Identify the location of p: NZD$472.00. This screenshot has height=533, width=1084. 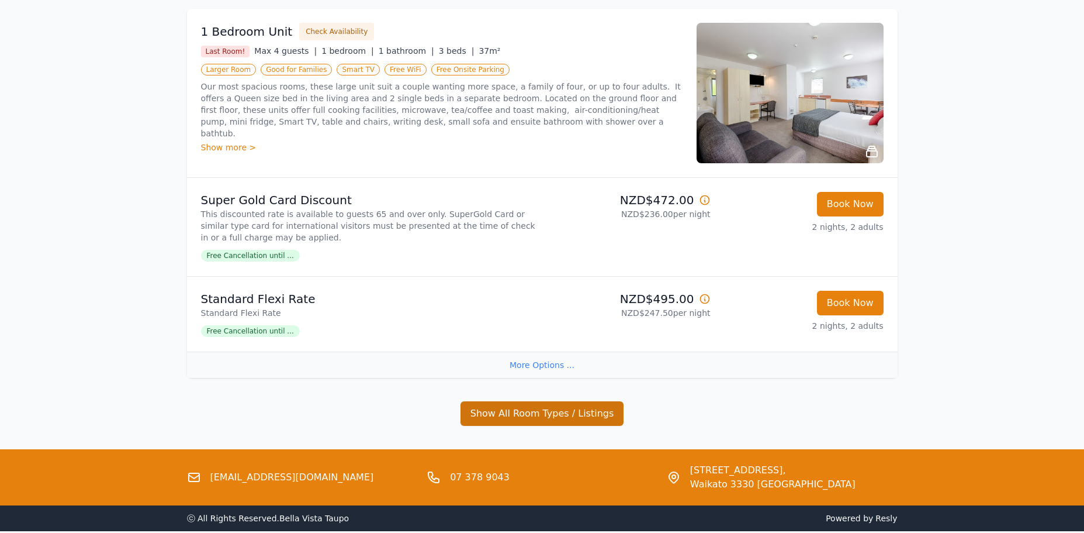
(629, 200).